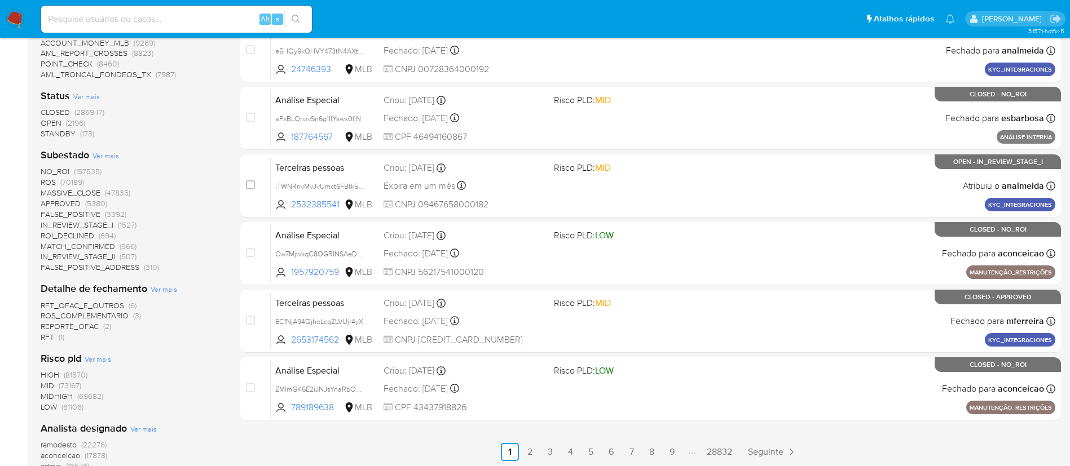 The height and width of the screenshot is (466, 1070). I want to click on button: search-icon, so click(296, 19).